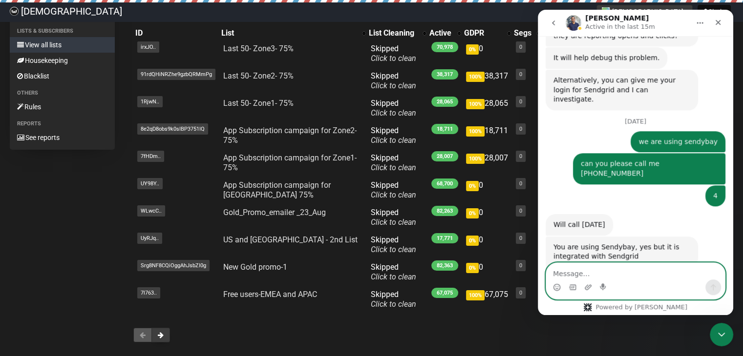 The height and width of the screenshot is (356, 743). Describe the element at coordinates (444, 129) in the screenshot. I see `span: 18,711` at that location.